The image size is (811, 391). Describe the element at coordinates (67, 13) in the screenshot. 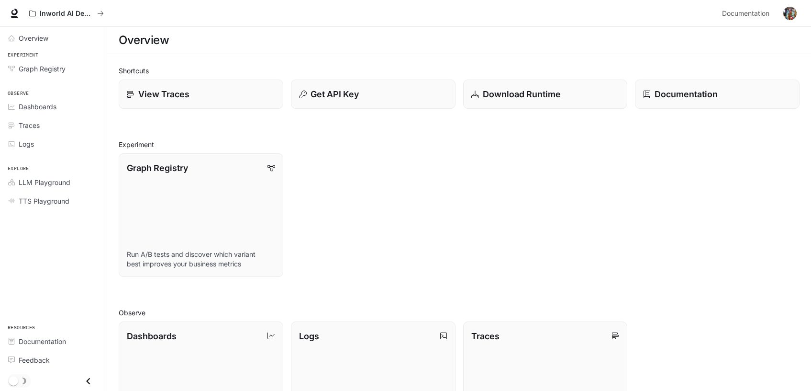

I see `button: All workspaces` at that location.